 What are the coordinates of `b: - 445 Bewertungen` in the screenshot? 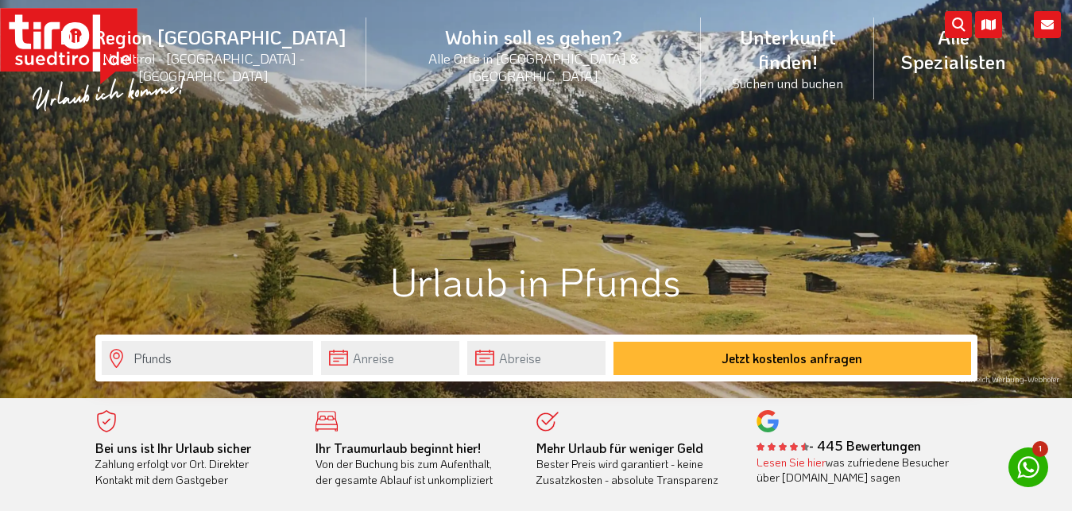 It's located at (838, 445).